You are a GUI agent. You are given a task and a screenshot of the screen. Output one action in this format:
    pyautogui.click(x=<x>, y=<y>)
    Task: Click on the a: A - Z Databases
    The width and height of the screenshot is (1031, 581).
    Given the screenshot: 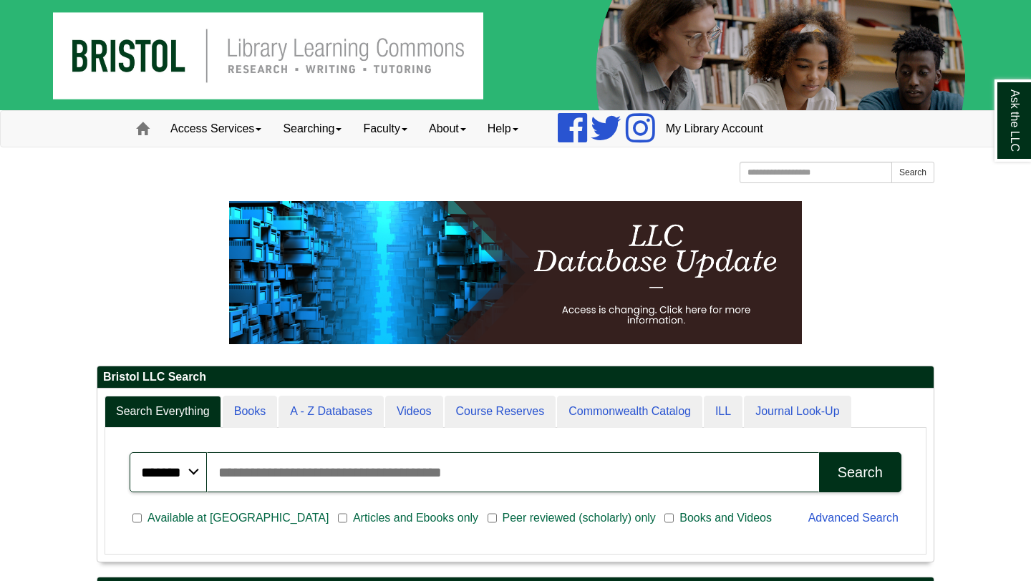 What is the action you would take?
    pyautogui.click(x=331, y=412)
    